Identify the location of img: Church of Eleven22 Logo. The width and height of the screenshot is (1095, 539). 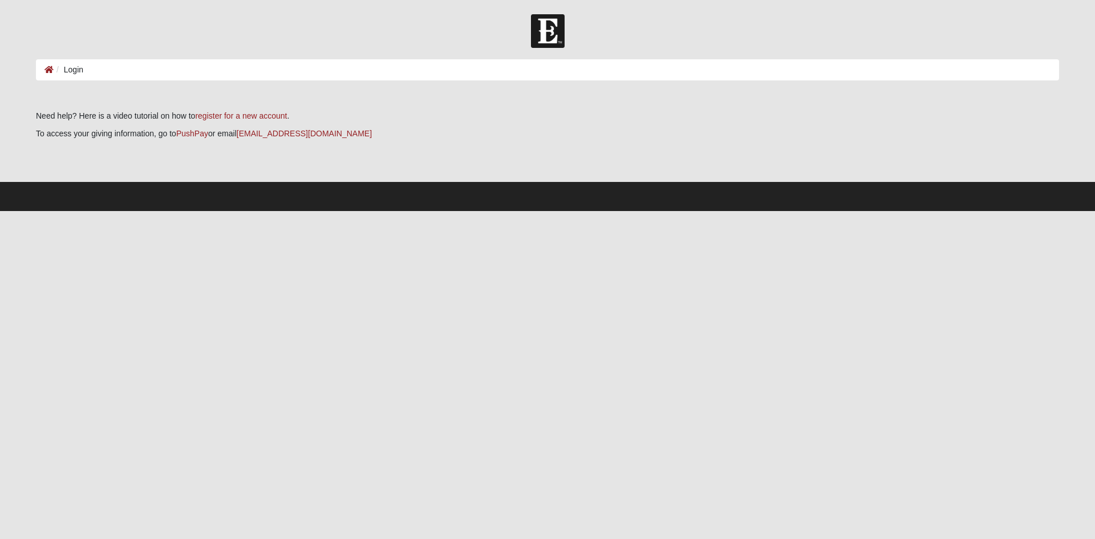
(548, 31).